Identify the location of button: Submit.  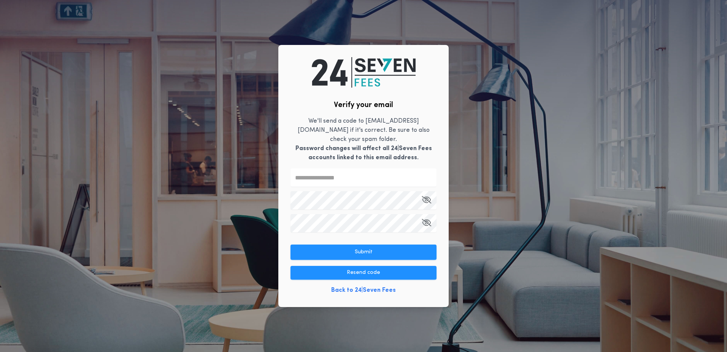
(364, 252).